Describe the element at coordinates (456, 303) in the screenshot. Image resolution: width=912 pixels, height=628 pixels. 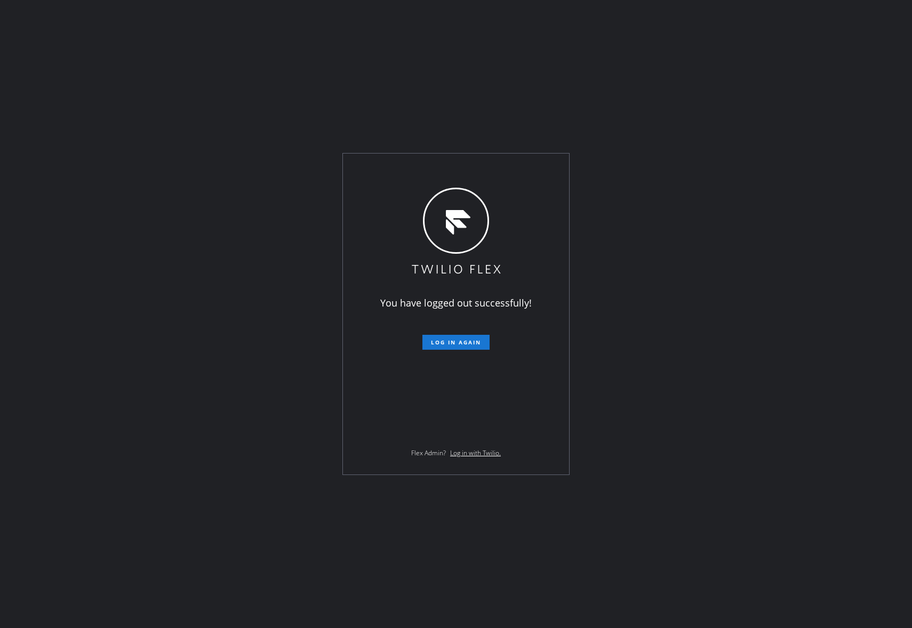
I see `span: You have logged out successfully!` at that location.